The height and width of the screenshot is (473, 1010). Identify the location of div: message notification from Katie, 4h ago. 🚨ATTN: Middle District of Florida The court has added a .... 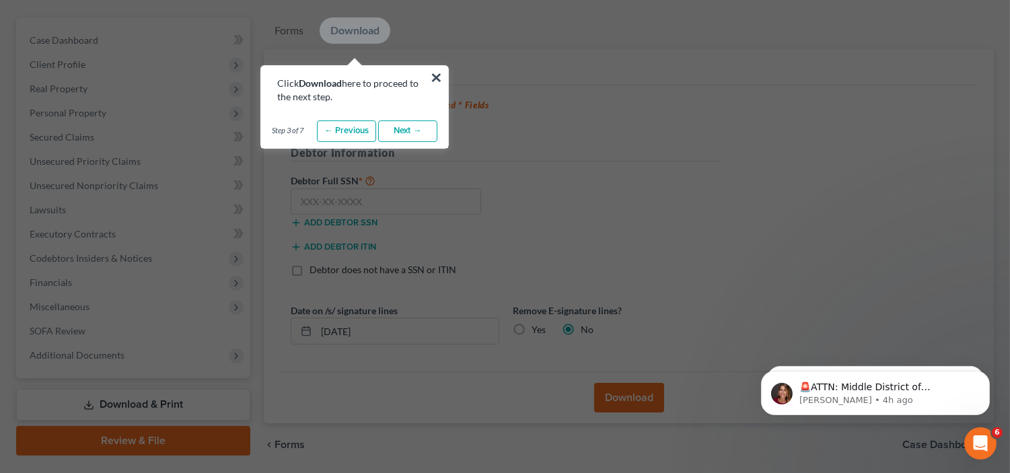
(135, 50).